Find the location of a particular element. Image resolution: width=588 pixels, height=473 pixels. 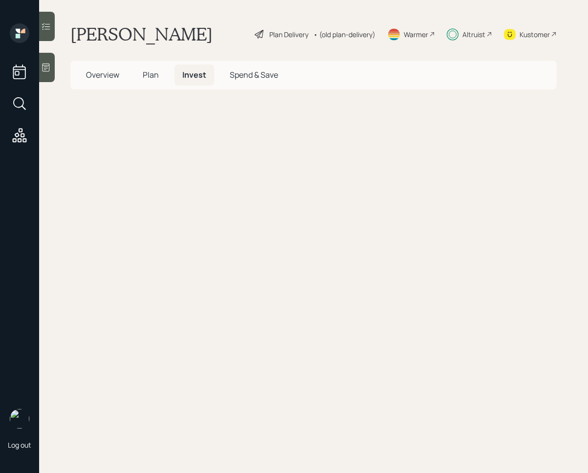

span: Plan is located at coordinates (150, 75).